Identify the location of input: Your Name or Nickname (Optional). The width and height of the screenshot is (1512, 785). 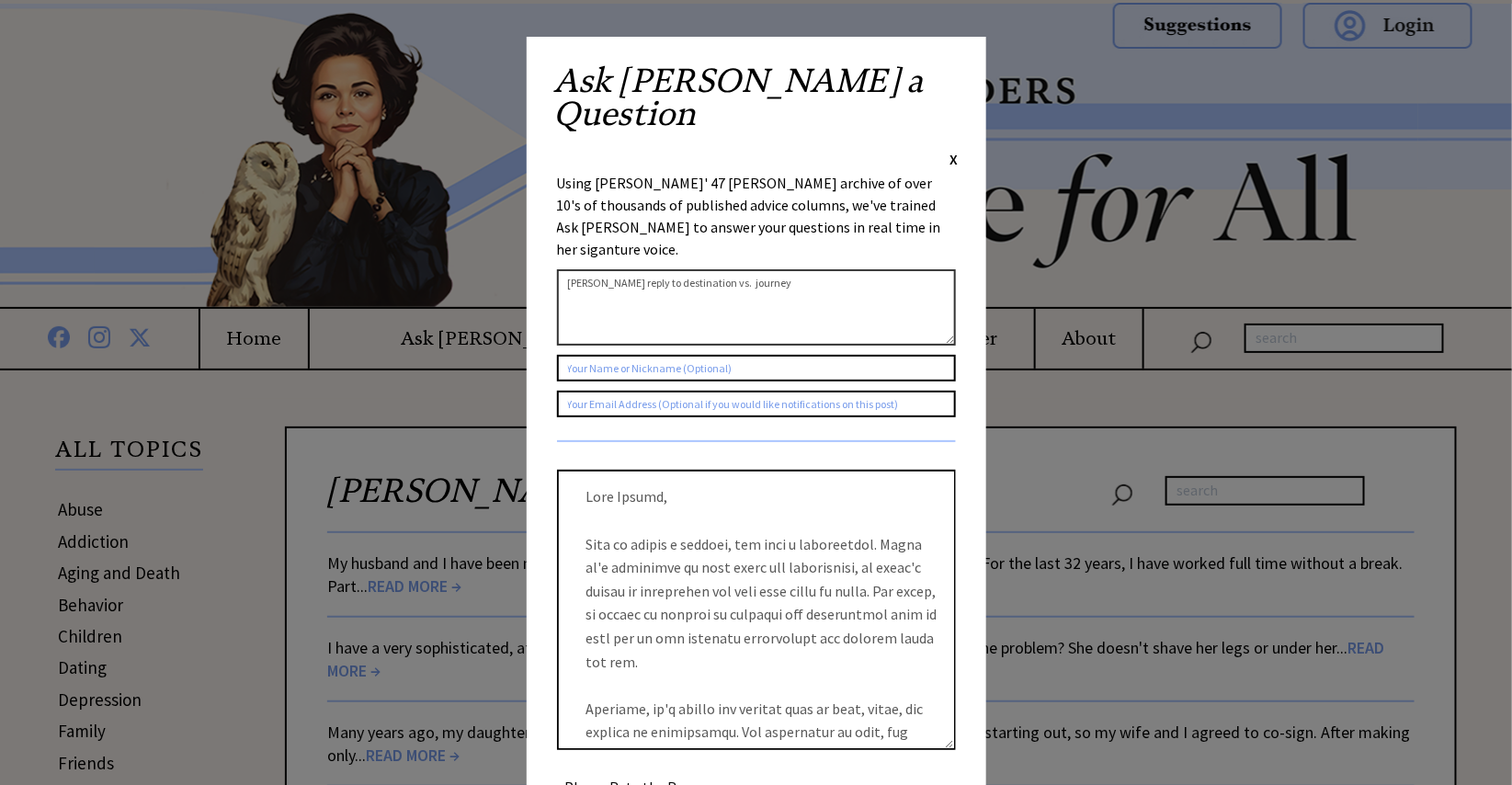
(756, 368).